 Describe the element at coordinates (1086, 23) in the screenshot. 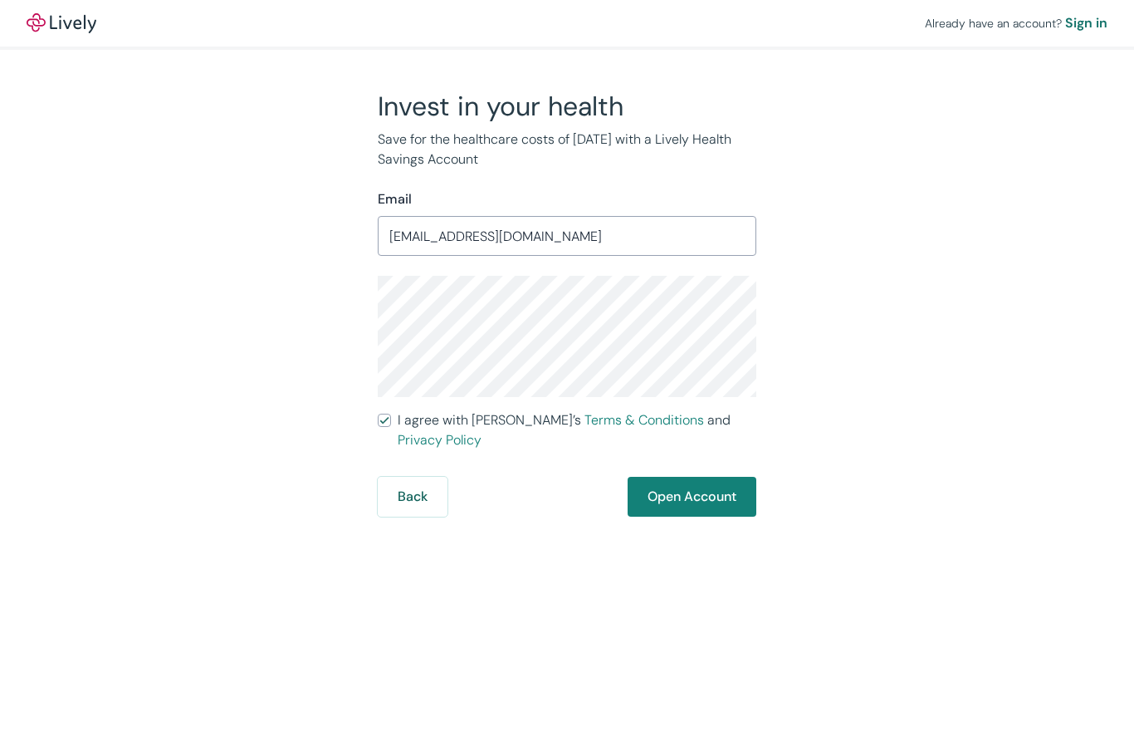

I see `a: Sign in` at that location.